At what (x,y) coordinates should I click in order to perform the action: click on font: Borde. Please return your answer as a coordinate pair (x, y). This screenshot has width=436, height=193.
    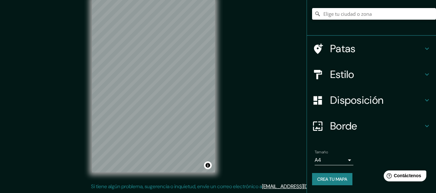
    Looking at the image, I should click on (343, 126).